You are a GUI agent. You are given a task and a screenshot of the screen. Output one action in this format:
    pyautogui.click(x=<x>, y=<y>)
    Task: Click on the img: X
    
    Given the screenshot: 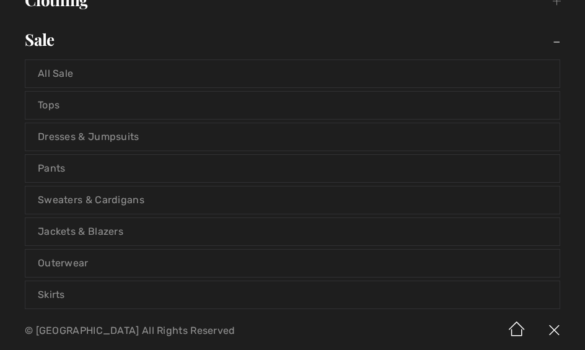 What is the action you would take?
    pyautogui.click(x=554, y=331)
    